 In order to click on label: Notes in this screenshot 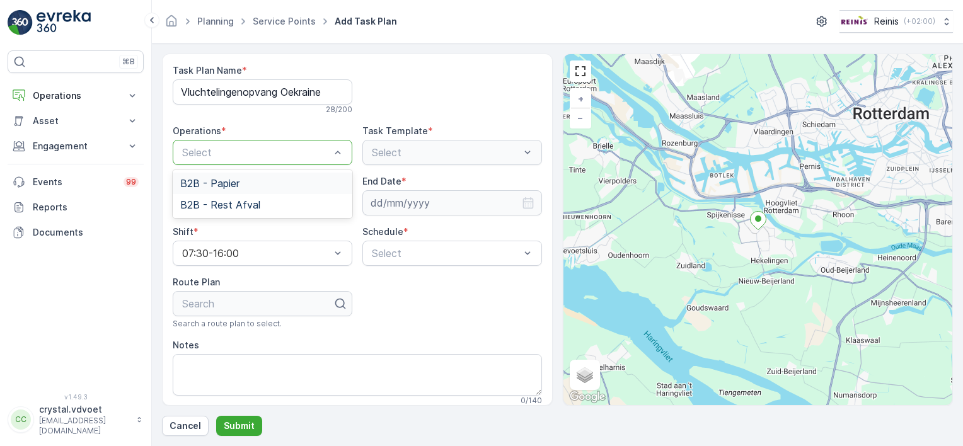, I will do `click(186, 345)`.